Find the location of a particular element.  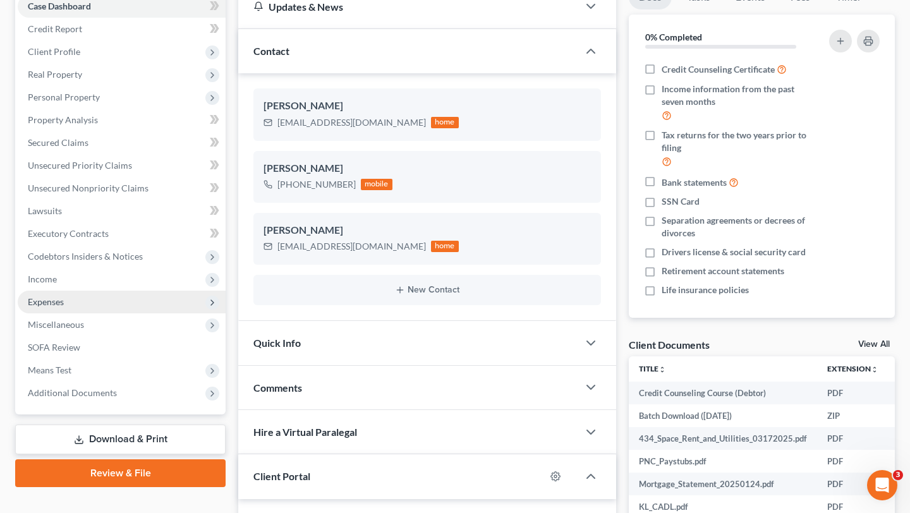

a: Titleunfold_more is located at coordinates (652, 368).